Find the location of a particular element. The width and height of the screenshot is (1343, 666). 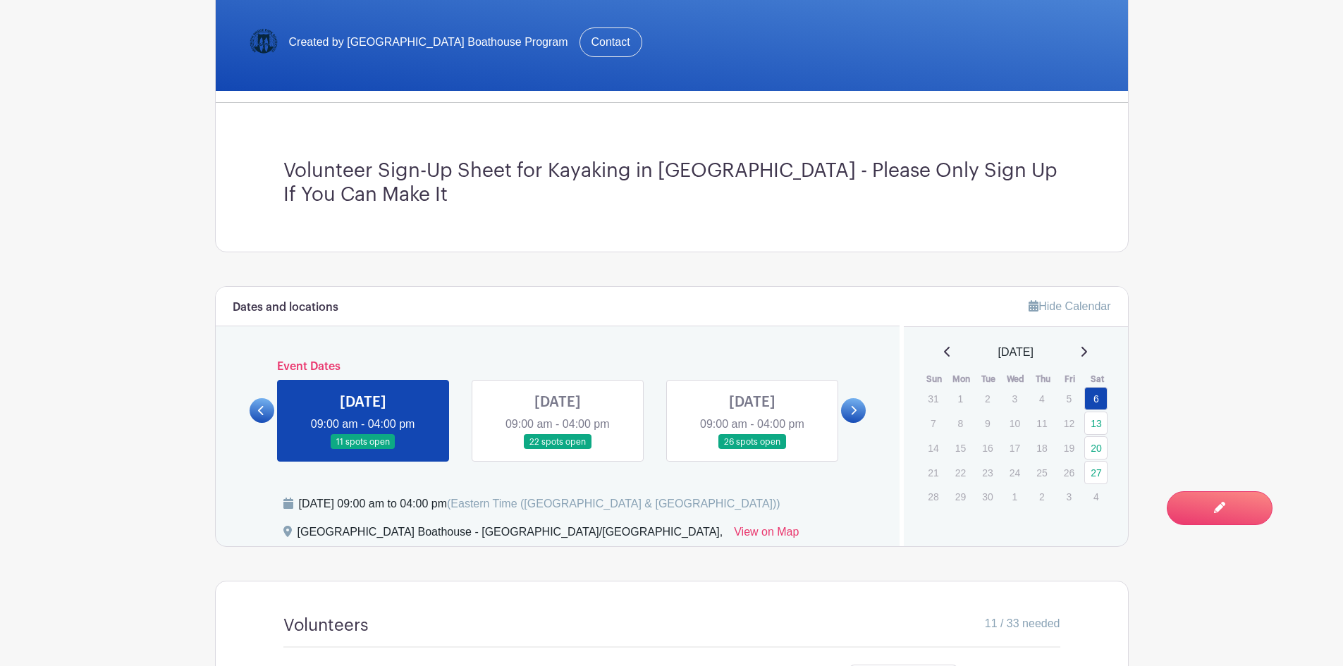

p: 22 is located at coordinates (960, 472).